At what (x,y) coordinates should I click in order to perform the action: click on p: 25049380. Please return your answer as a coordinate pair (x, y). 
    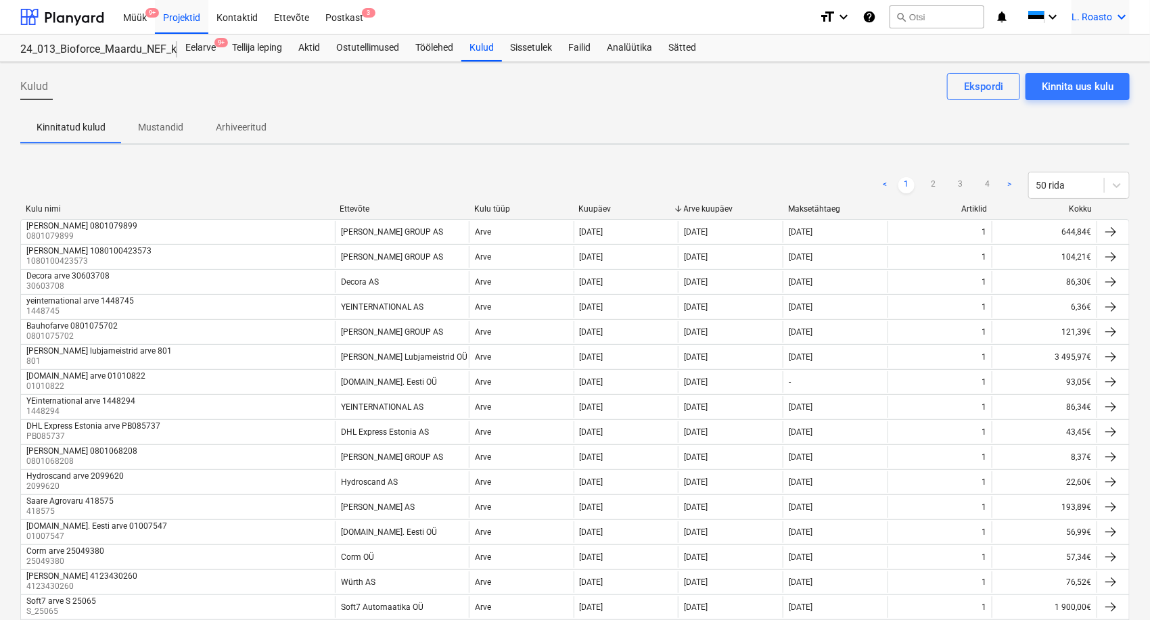
    Looking at the image, I should click on (66, 561).